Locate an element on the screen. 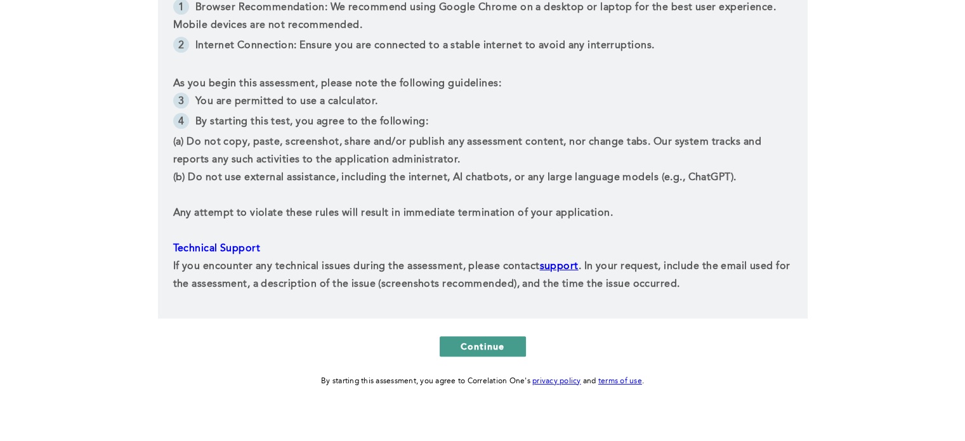  a: support is located at coordinates (559, 267).